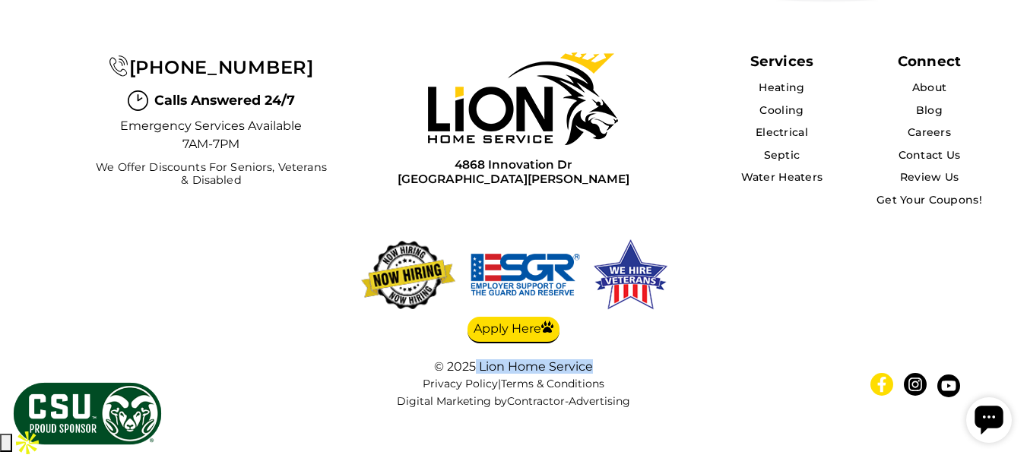 Image resolution: width=1027 pixels, height=458 pixels. What do you see at coordinates (781, 61) in the screenshot?
I see `span: Services` at bounding box center [781, 61].